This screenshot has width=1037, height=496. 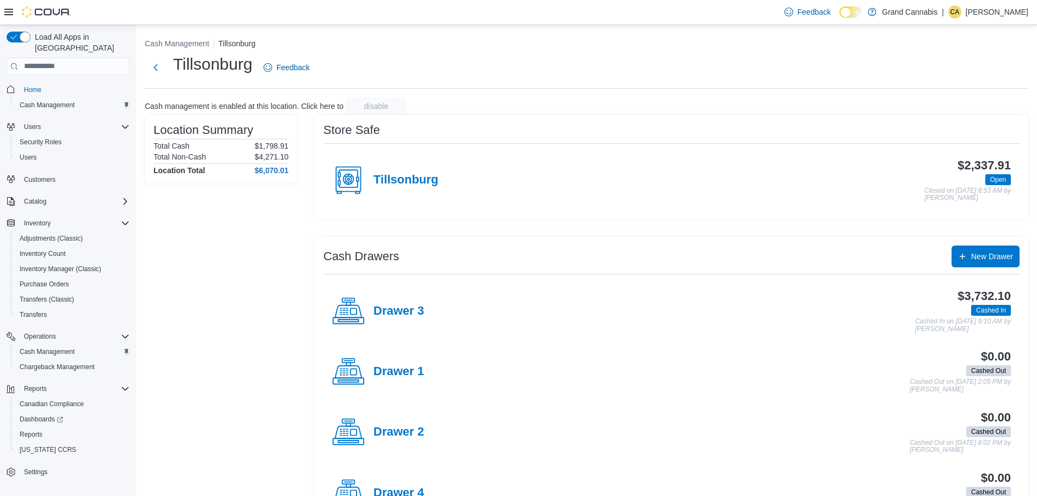 What do you see at coordinates (41, 419) in the screenshot?
I see `span: Dashboards` at bounding box center [41, 419].